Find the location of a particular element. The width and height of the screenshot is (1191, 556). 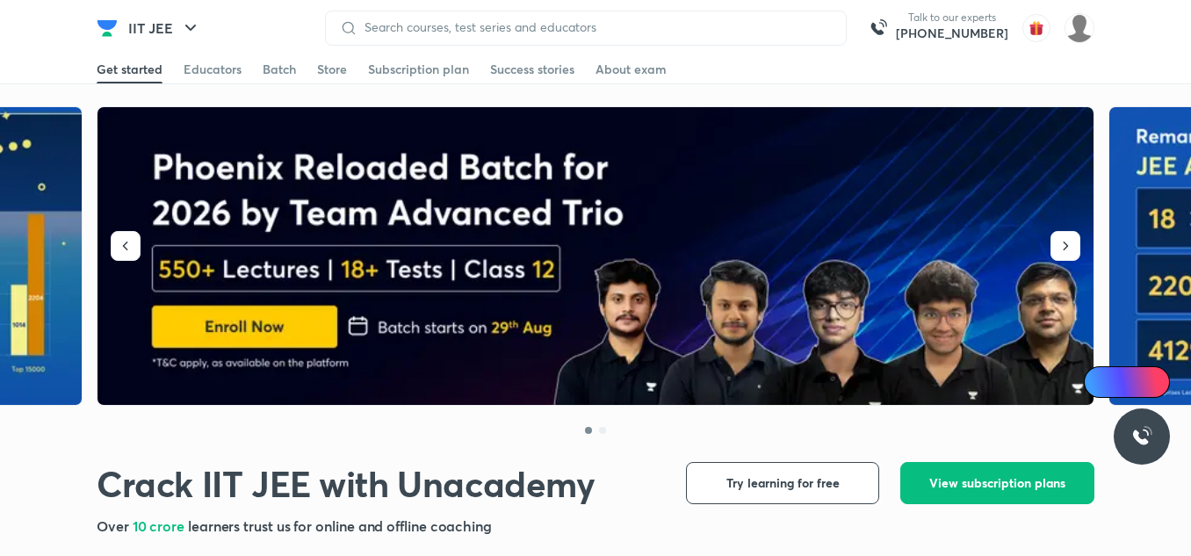

button: IIT JEE is located at coordinates (164, 28).